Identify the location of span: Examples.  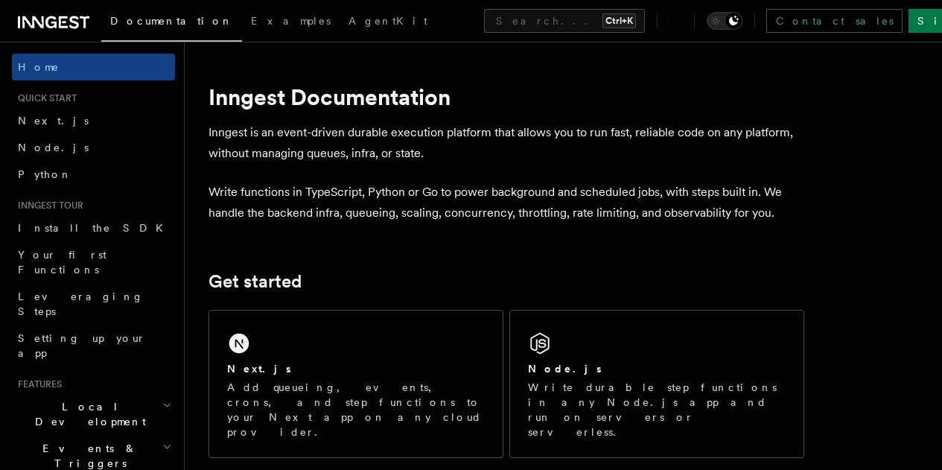
(290, 21).